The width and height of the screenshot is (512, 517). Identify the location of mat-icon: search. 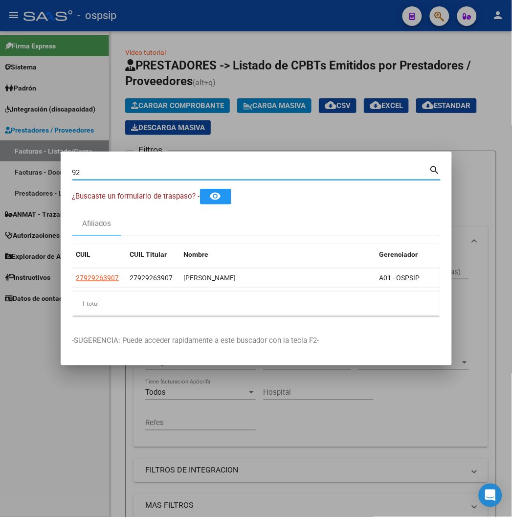
(434, 169).